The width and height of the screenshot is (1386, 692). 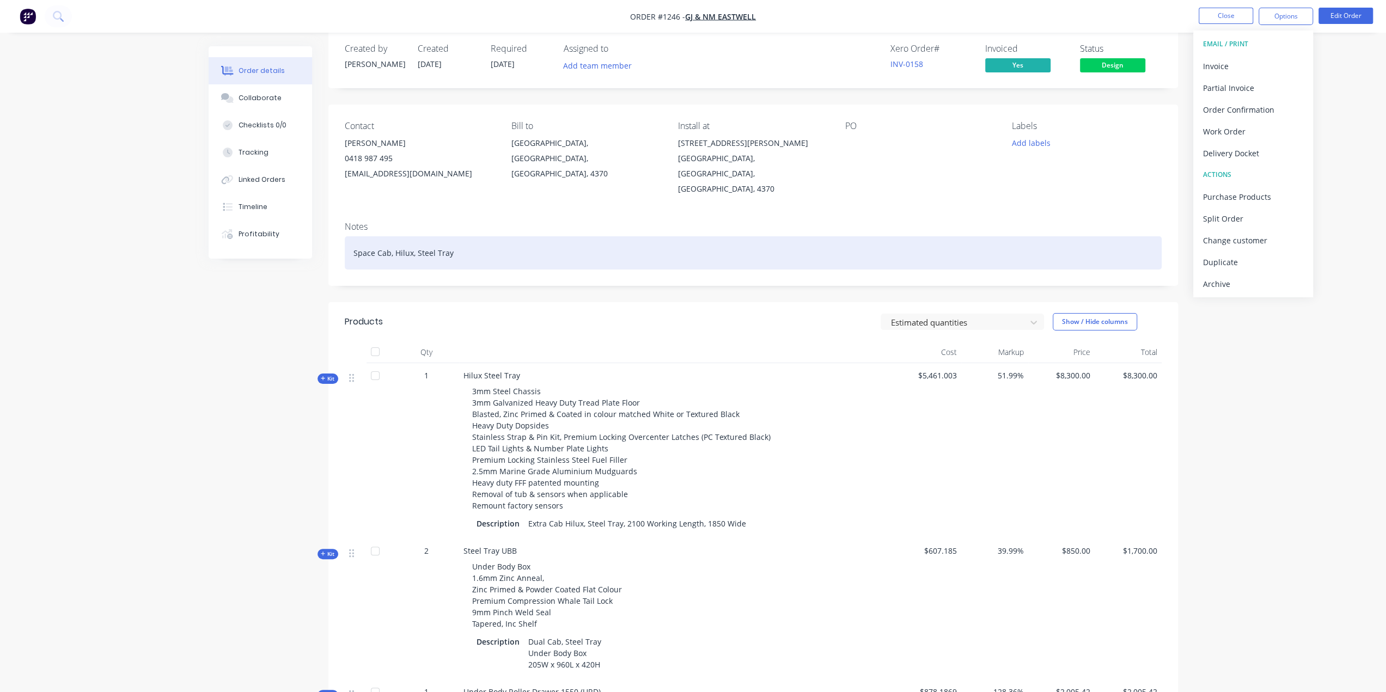 I want to click on div: Created, so click(x=448, y=48).